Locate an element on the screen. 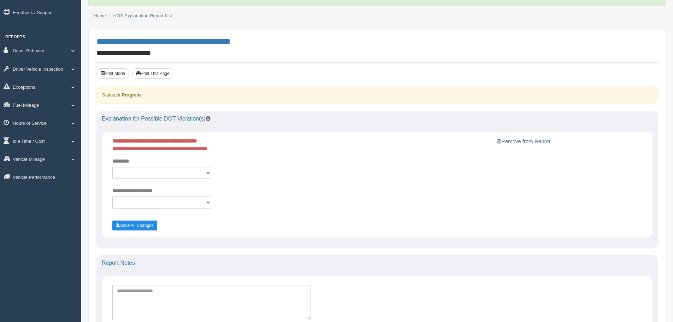 Image resolution: width=673 pixels, height=322 pixels. button: Print This Page is located at coordinates (153, 74).